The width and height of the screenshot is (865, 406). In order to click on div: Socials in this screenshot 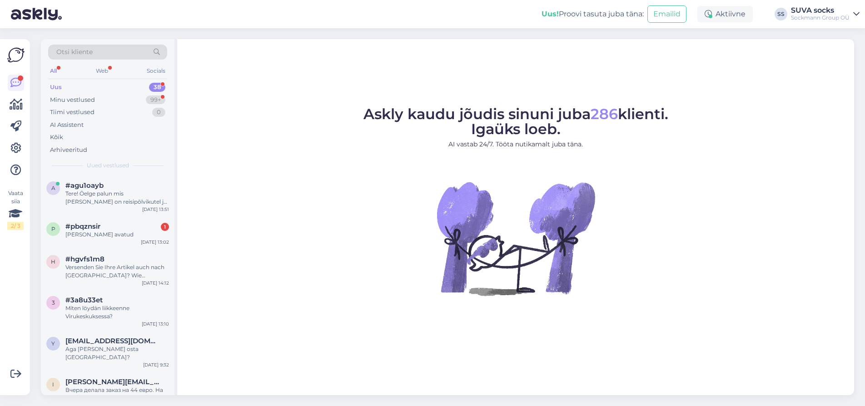, I will do `click(156, 71)`.